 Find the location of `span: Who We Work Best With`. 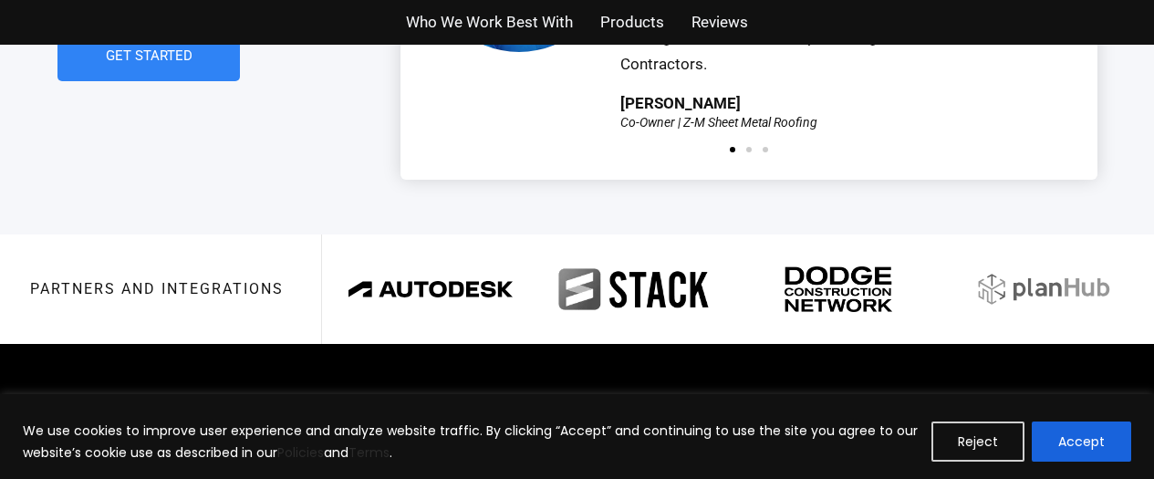

span: Who We Work Best With is located at coordinates (489, 22).